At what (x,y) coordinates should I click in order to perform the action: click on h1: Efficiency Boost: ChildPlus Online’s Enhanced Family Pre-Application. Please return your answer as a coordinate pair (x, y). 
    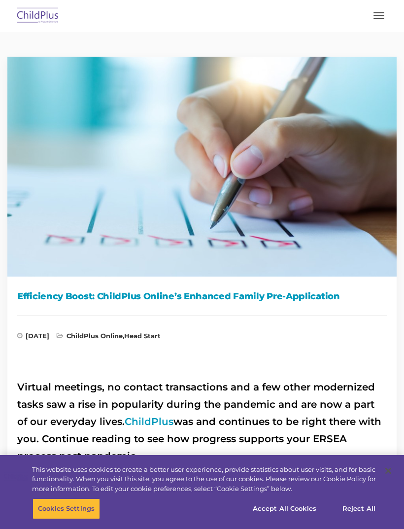
    Looking at the image, I should click on (202, 296).